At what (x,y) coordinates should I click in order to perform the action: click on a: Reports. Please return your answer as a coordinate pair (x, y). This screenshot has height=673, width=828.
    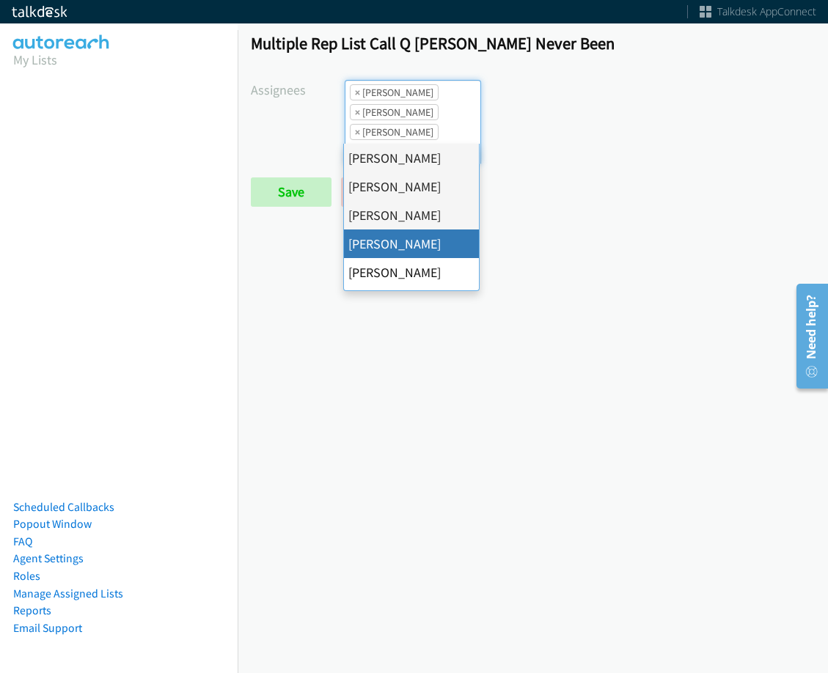
    Looking at the image, I should click on (32, 610).